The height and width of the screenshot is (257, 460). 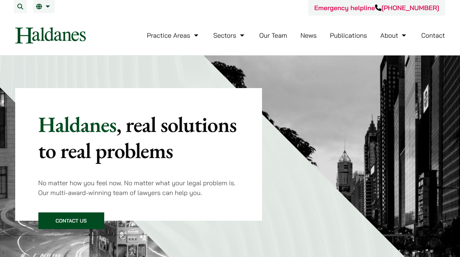 What do you see at coordinates (71, 220) in the screenshot?
I see `a: Contact Us` at bounding box center [71, 220].